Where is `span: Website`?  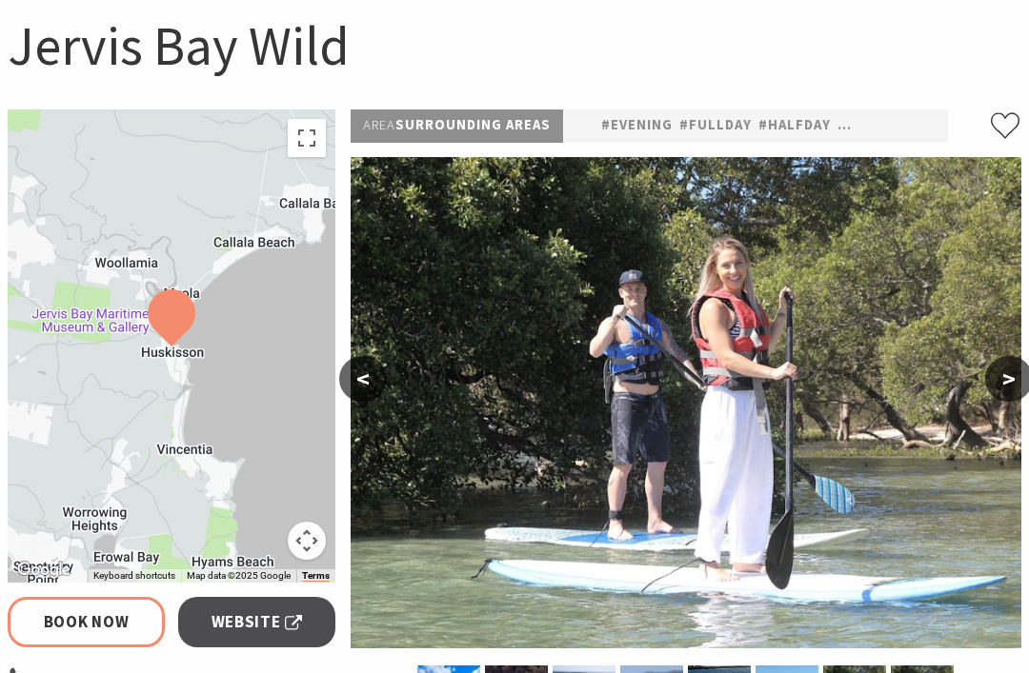 span: Website is located at coordinates (257, 622).